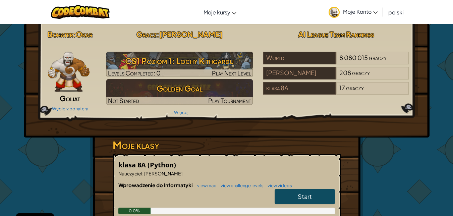  Describe the element at coordinates (84, 34) in the screenshot. I see `span: Okar` at that location.